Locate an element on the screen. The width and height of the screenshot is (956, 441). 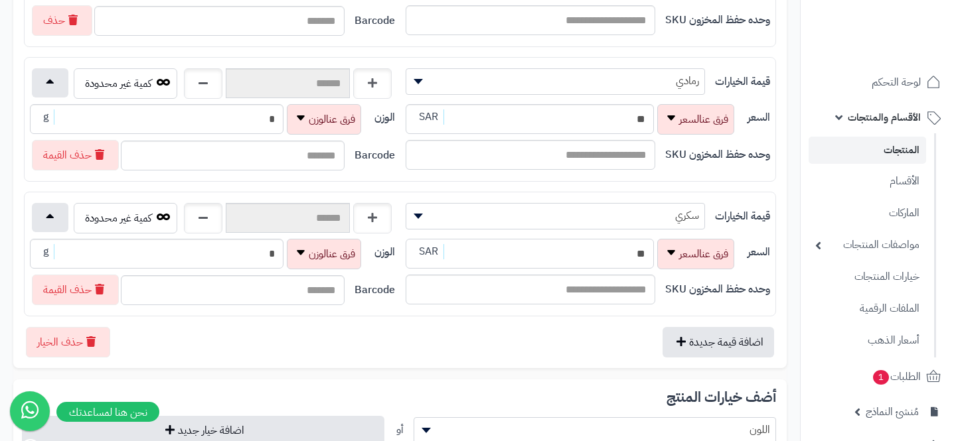
a: الملفات الرقمية is located at coordinates (867, 309).